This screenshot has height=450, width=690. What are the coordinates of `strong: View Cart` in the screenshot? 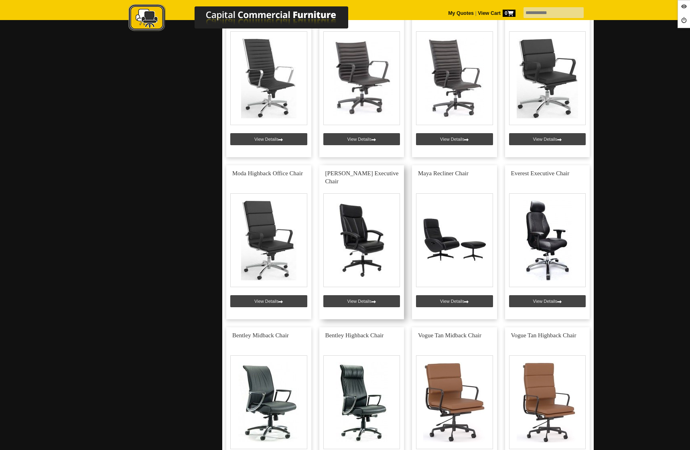 It's located at (497, 13).